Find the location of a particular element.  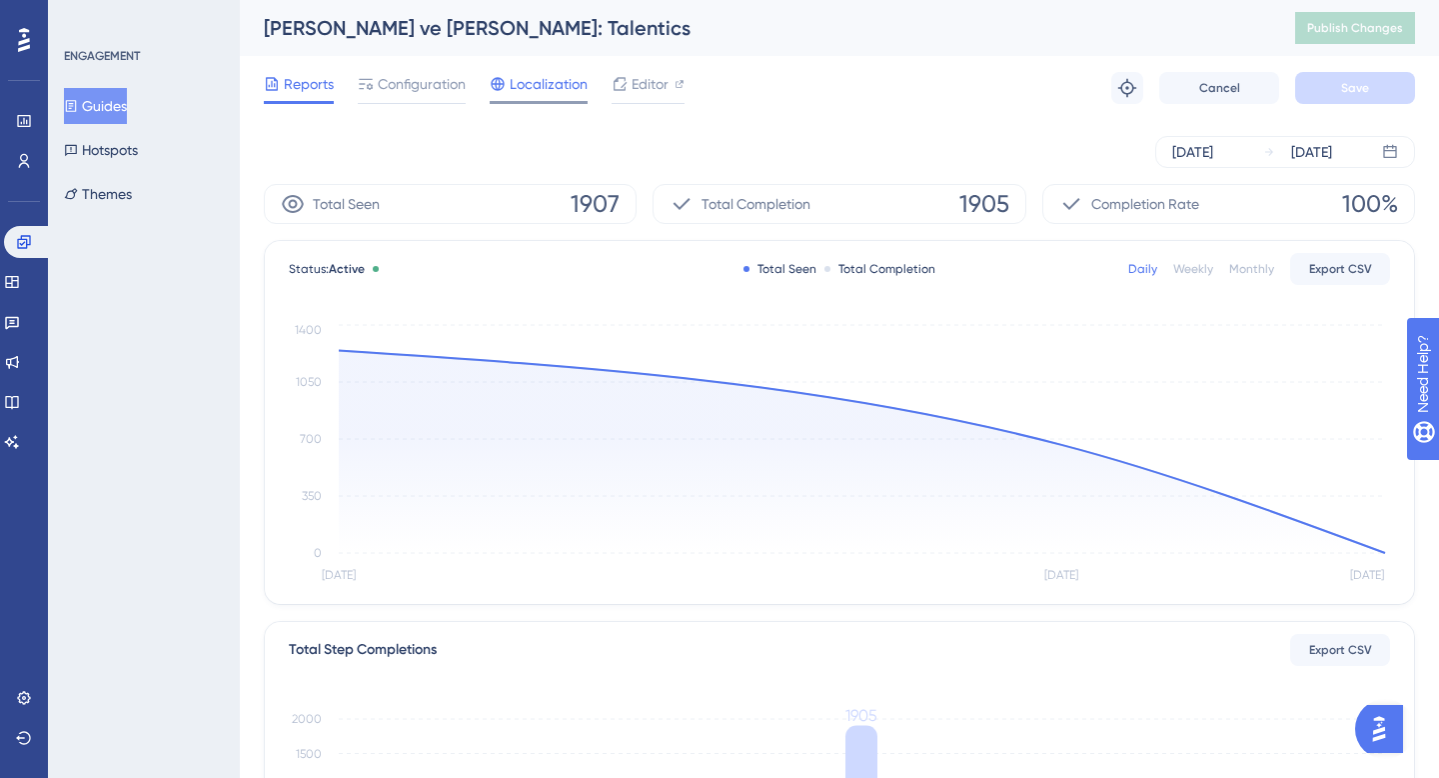

div: ENGAGEMENT is located at coordinates (102, 56).